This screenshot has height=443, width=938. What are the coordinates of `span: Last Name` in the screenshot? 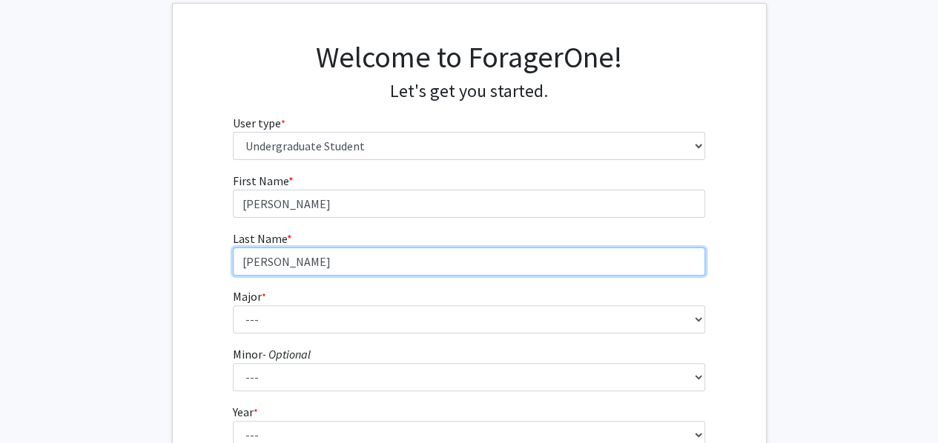 It's located at (259, 239).